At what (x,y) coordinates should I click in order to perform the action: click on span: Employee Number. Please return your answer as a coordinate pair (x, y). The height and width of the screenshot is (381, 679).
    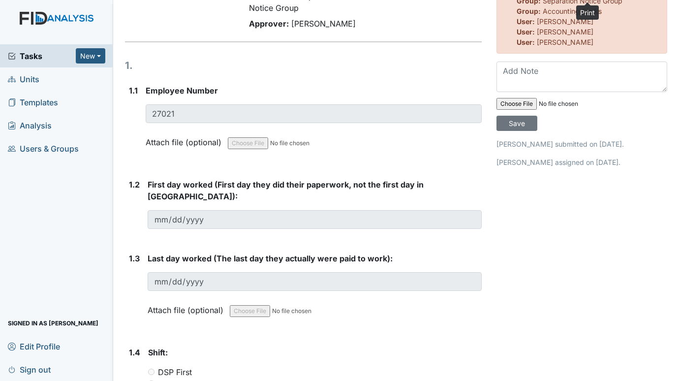
    Looking at the image, I should click on (182, 91).